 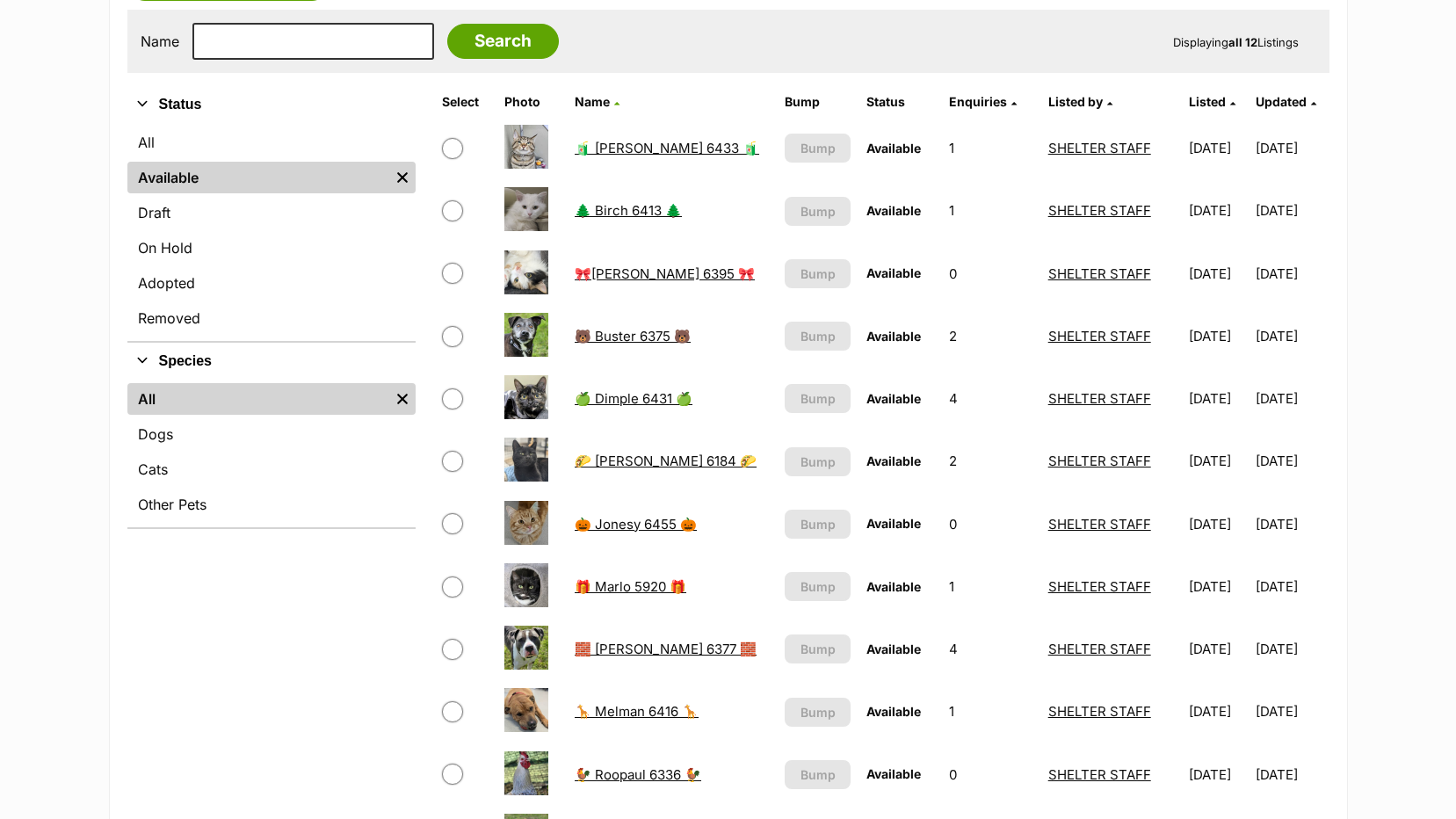 I want to click on a: Adopted, so click(x=271, y=283).